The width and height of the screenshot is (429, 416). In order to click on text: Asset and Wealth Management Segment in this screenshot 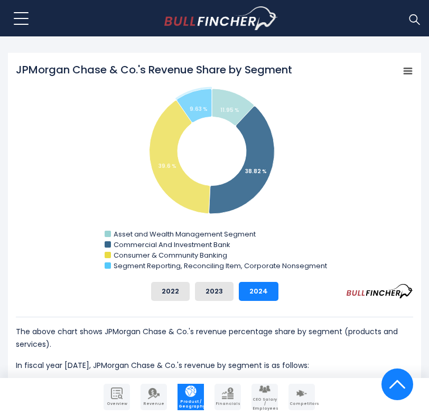, I will do `click(184, 234)`.